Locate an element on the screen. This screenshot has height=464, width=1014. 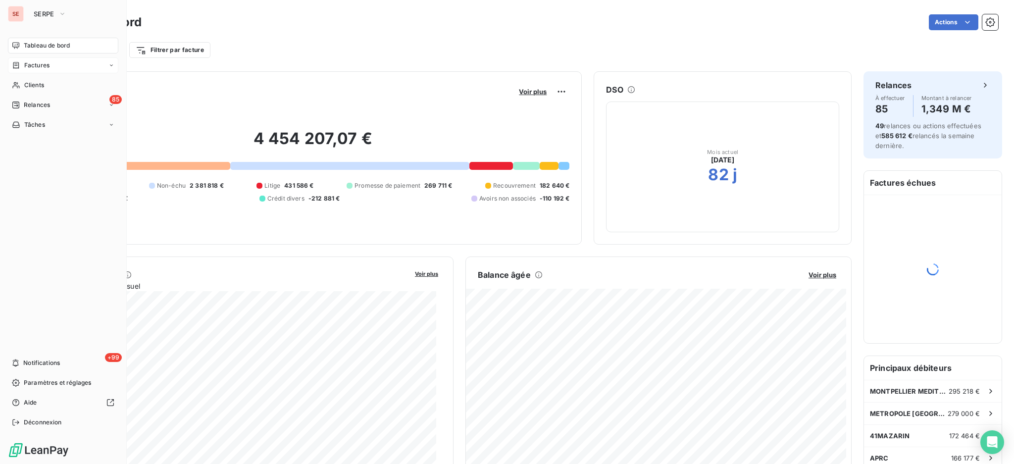
div: Open Intercom Messenger is located at coordinates (993, 442).